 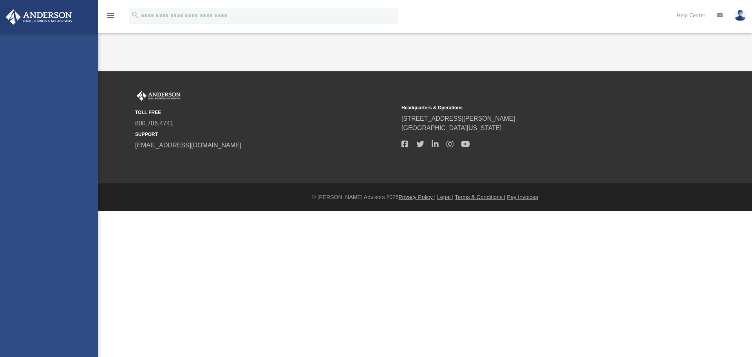 What do you see at coordinates (480, 197) in the screenshot?
I see `a: Terms & Conditions |` at bounding box center [480, 197].